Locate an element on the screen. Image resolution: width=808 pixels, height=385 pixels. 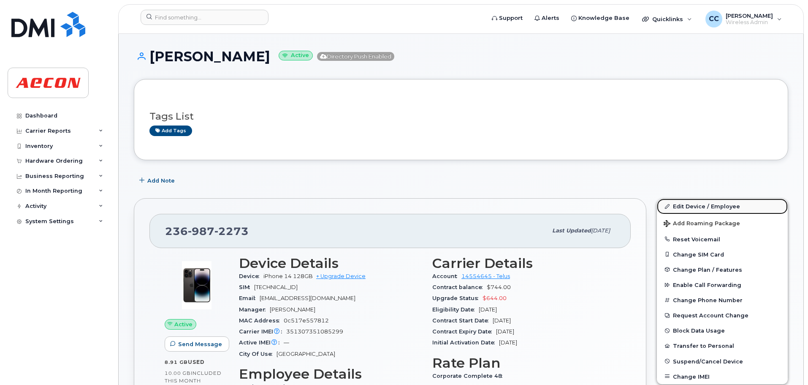
span: Contract Start Date is located at coordinates (462, 320).